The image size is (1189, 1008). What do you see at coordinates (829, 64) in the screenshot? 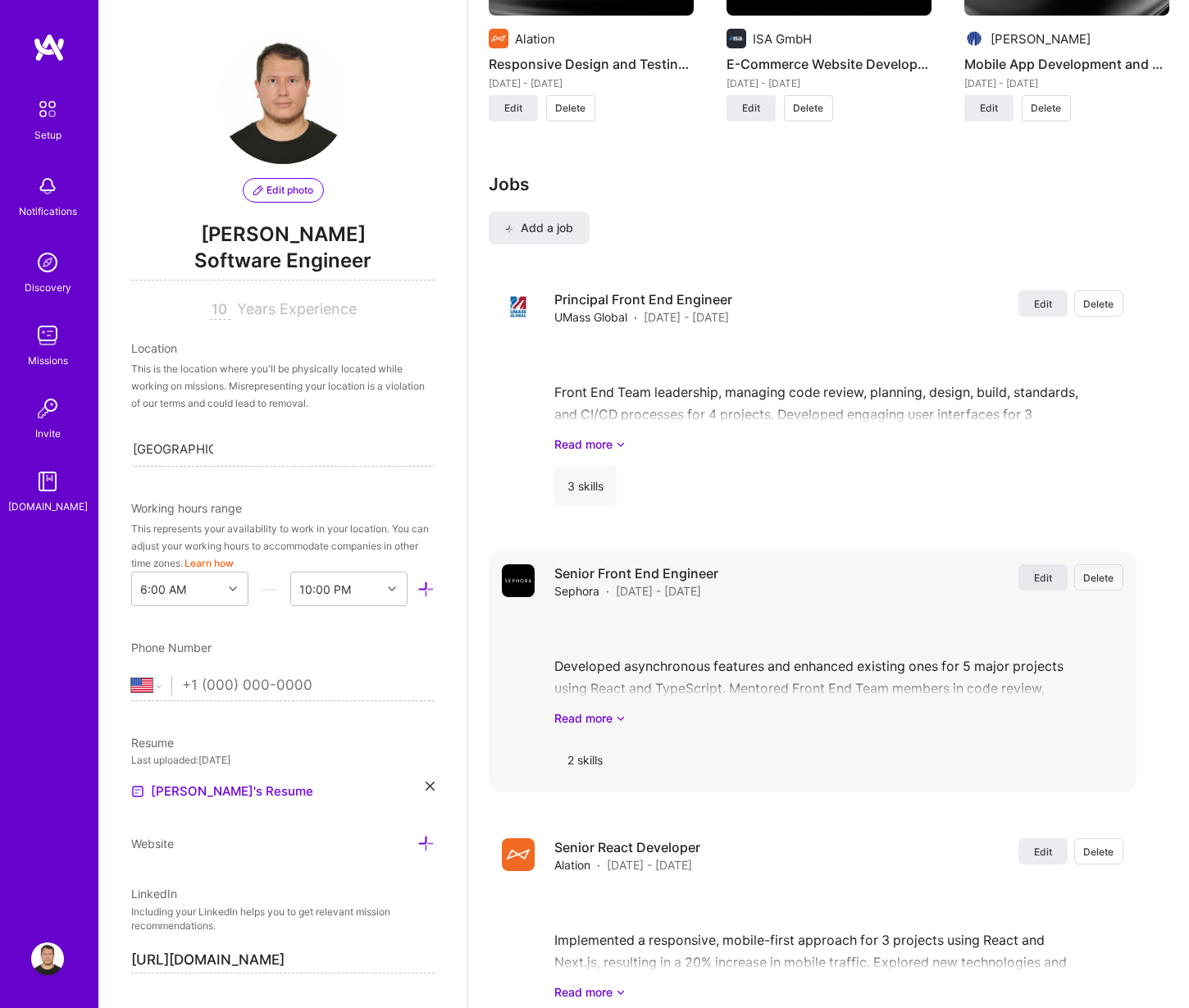
I see `h4: E-Commerce Website Development` at bounding box center [829, 64].